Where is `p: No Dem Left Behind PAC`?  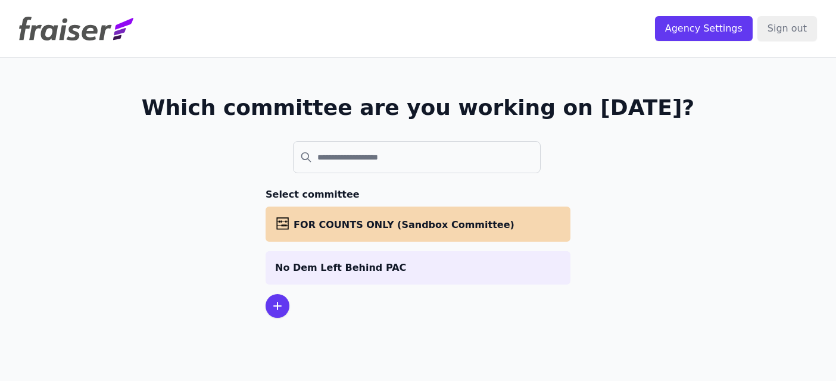 p: No Dem Left Behind PAC is located at coordinates (418, 268).